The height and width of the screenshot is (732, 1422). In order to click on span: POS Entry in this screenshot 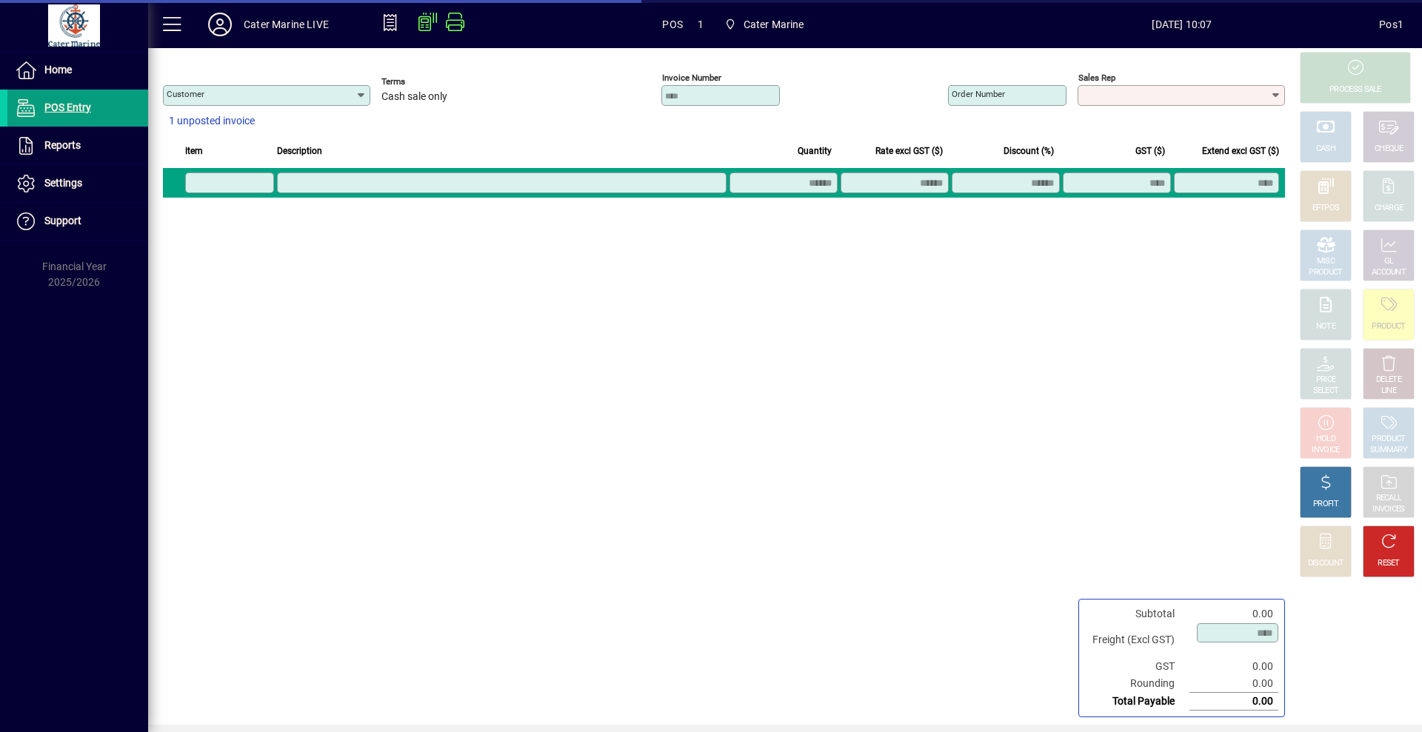, I will do `click(67, 107)`.